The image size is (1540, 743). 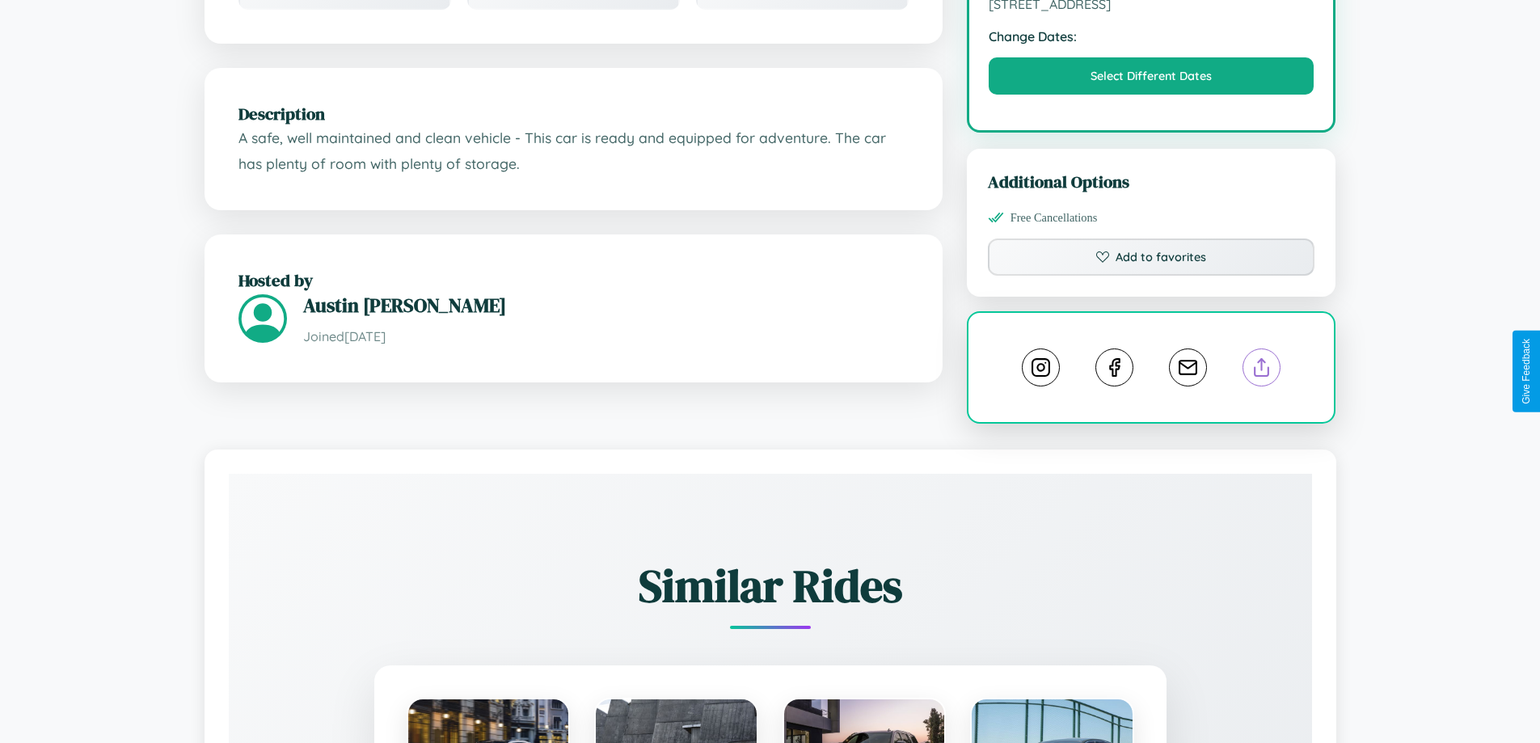 I want to click on h2: Description, so click(x=573, y=113).